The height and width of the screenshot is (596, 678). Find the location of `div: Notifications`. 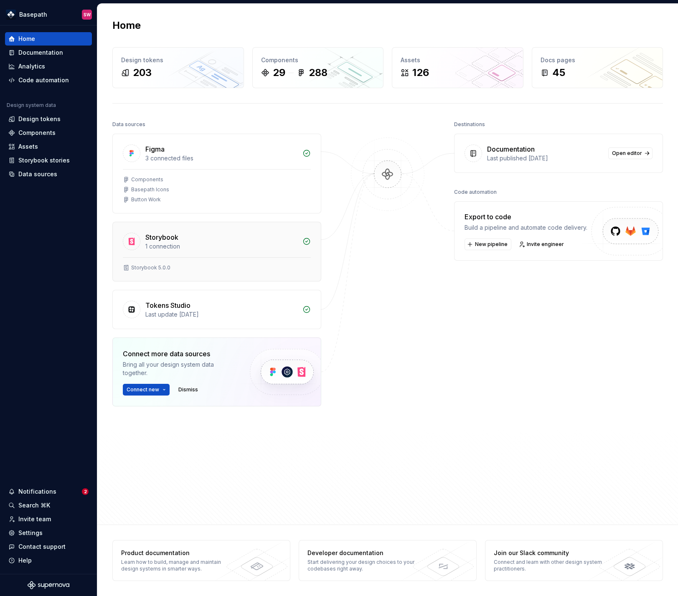

div: Notifications is located at coordinates (37, 491).